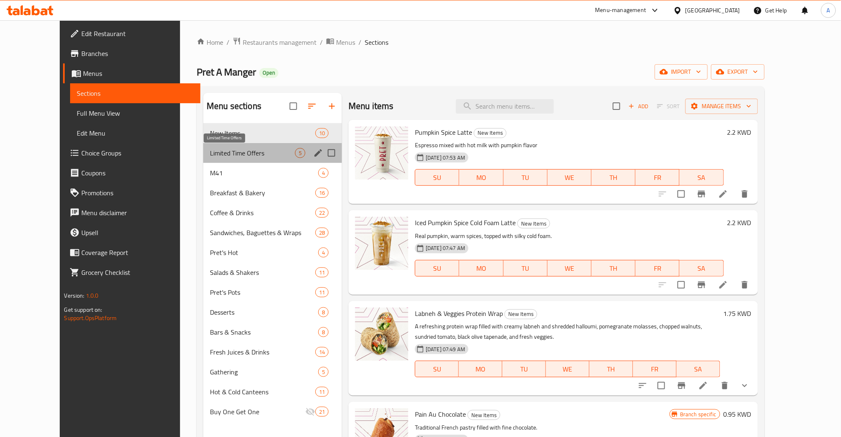  I want to click on button: SA, so click(701, 178).